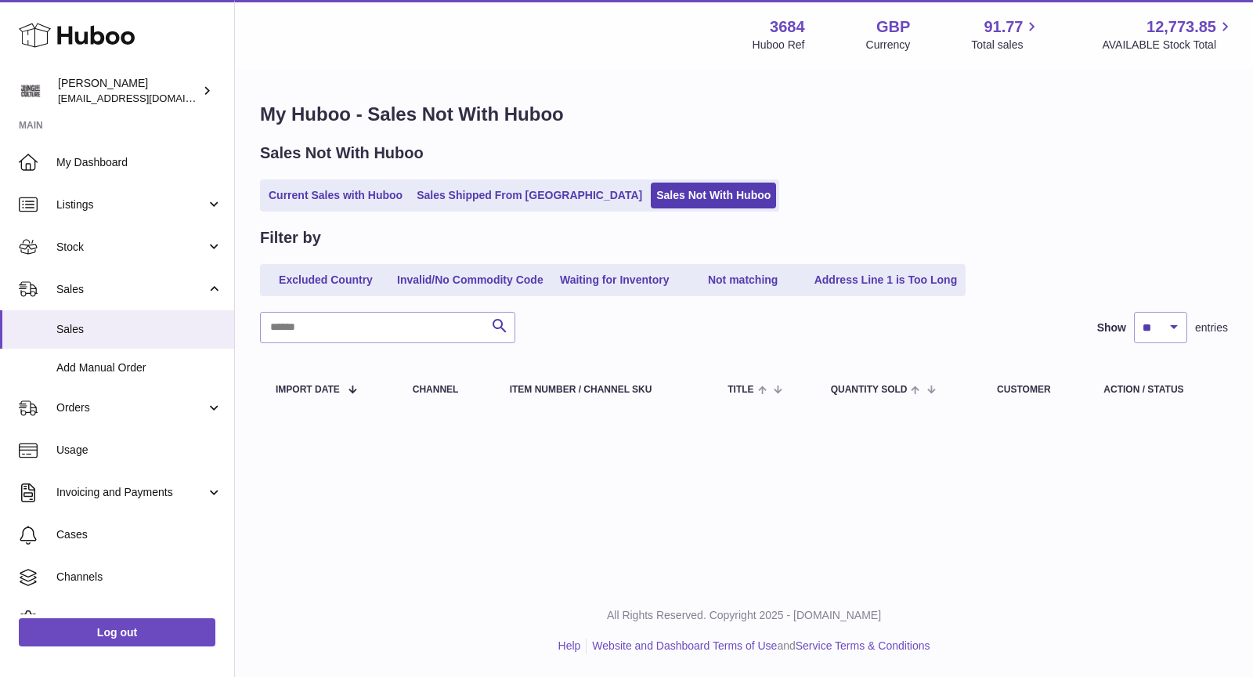 The width and height of the screenshot is (1253, 677). What do you see at coordinates (139, 619) in the screenshot?
I see `span: Settings` at bounding box center [139, 619].